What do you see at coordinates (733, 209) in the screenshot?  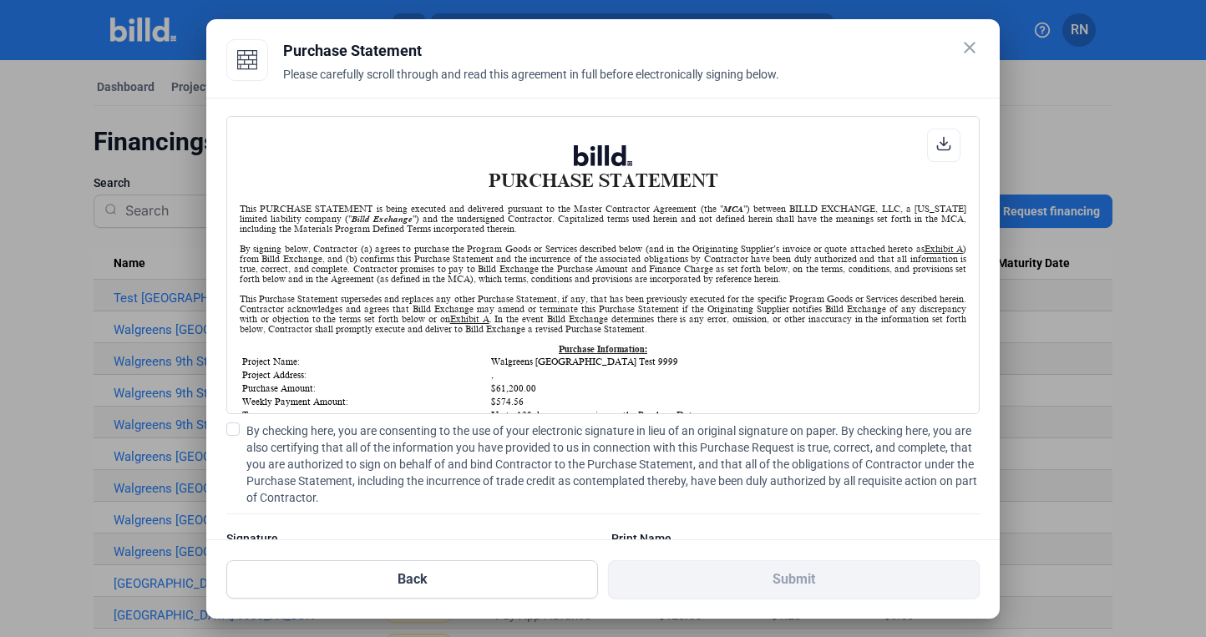 I see `i: MCA` at bounding box center [733, 209].